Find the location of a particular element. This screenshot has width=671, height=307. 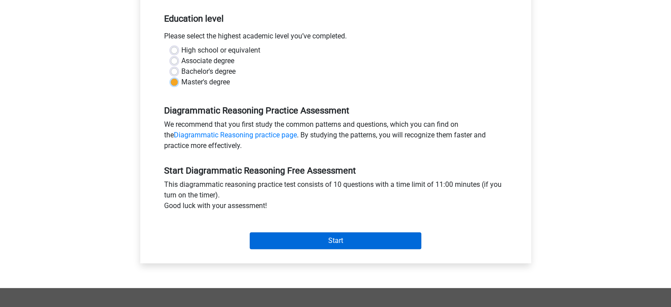

h5: Start Diagrammatic Reasoning Free Assessment is located at coordinates (336, 170).